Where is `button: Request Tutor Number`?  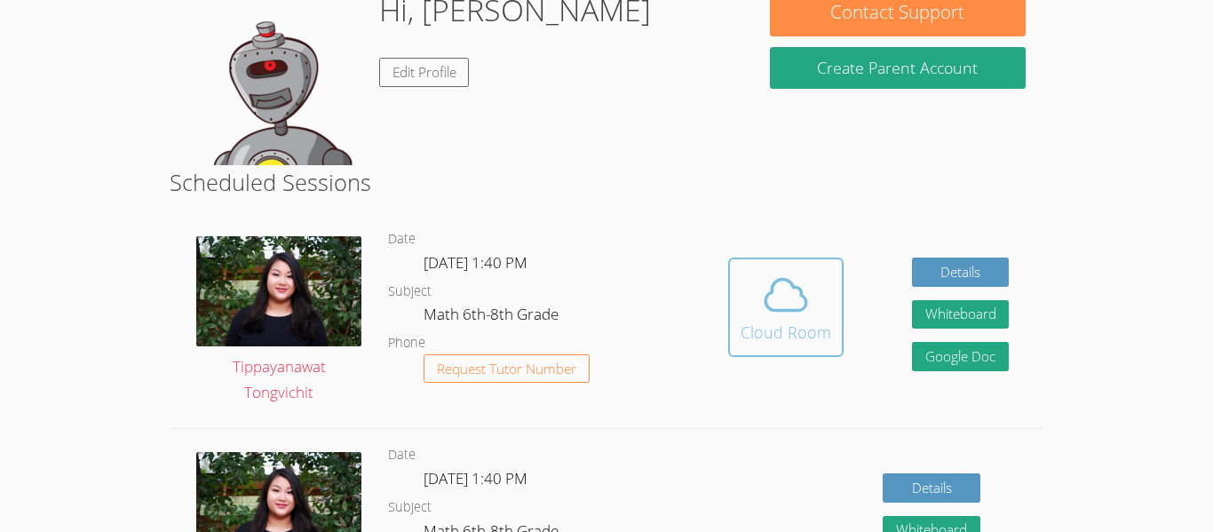
button: Request Tutor Number is located at coordinates (506, 368).